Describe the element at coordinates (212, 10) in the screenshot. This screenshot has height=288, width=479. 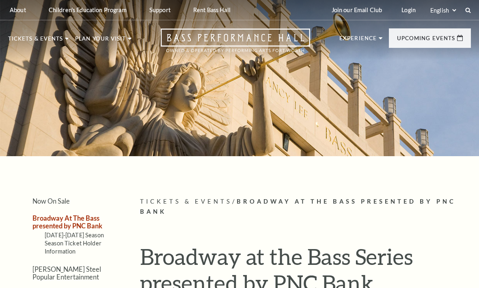
I see `p: Rent Bass Hall` at that location.